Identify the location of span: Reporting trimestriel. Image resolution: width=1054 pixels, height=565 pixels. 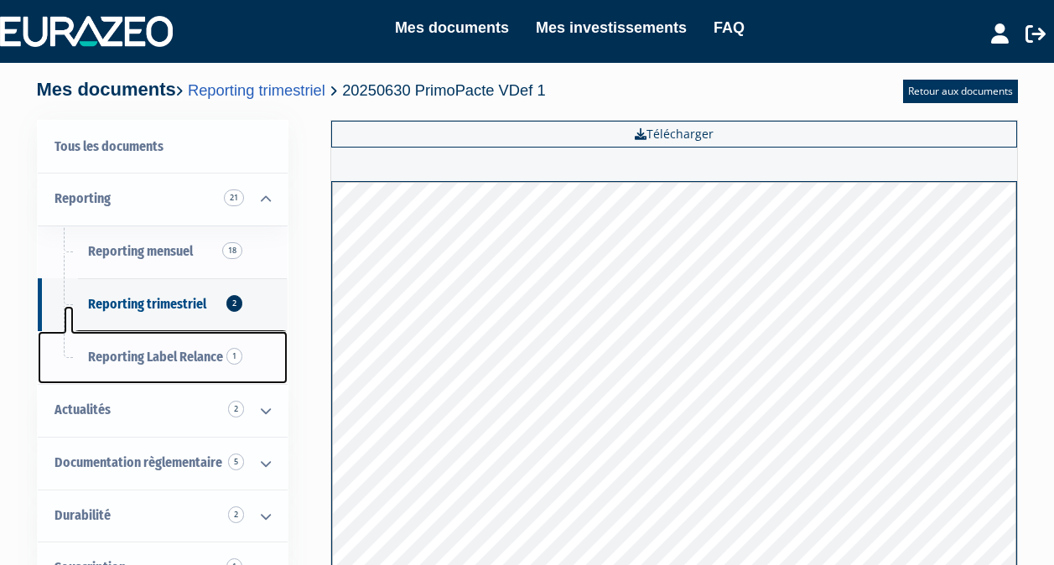
(147, 303).